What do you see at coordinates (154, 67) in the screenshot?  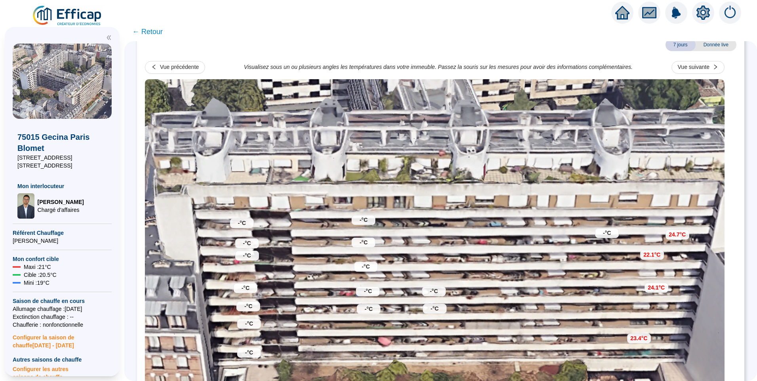 I see `span: left` at bounding box center [154, 67].